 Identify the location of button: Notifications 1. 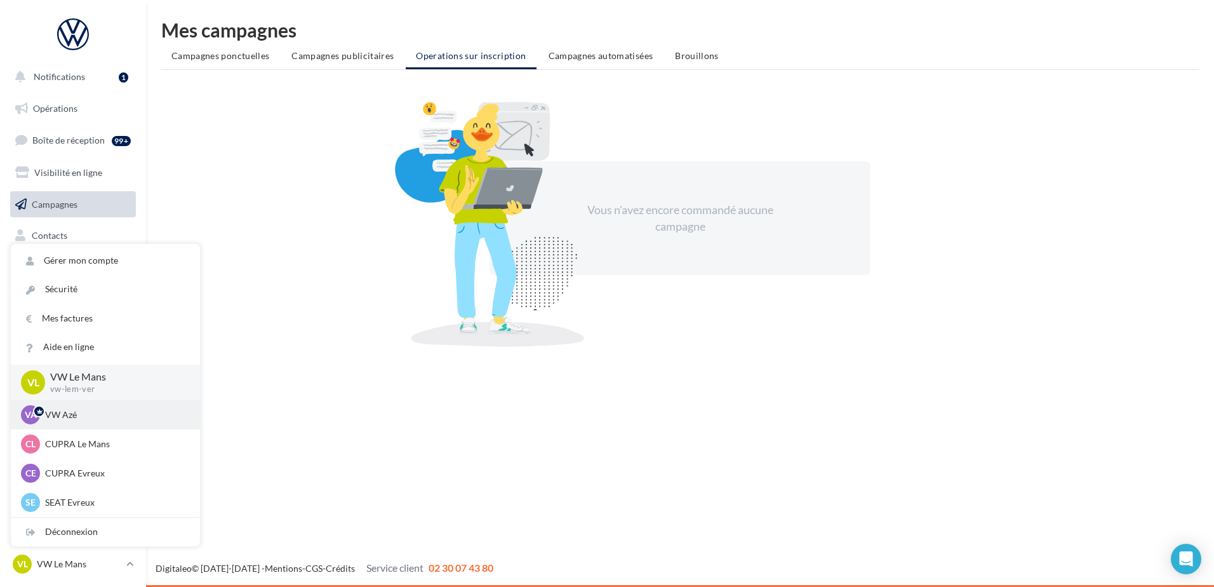
(70, 77).